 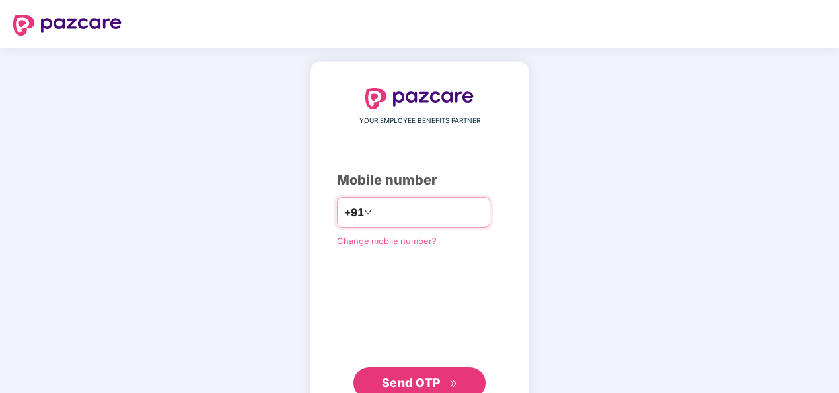 I want to click on span: Change mobile number?, so click(x=387, y=241).